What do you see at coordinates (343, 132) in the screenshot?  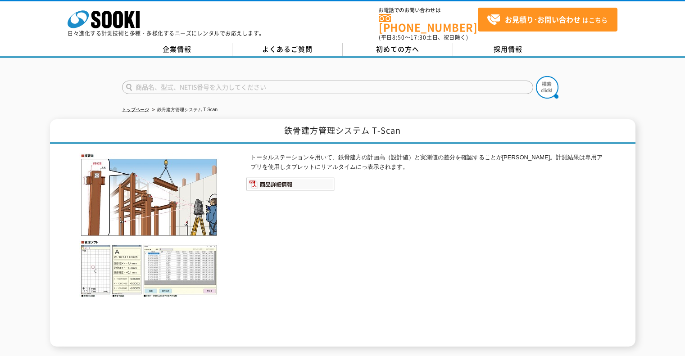 I see `h1: 鉄骨建方管理システム T-Scan` at bounding box center [343, 132].